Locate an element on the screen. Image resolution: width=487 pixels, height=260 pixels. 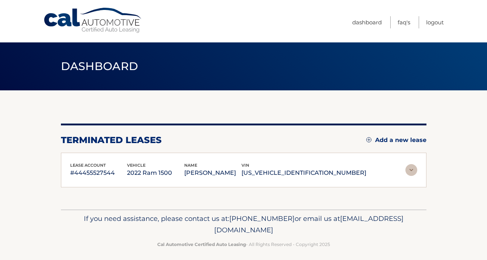
span: name is located at coordinates (190, 165).